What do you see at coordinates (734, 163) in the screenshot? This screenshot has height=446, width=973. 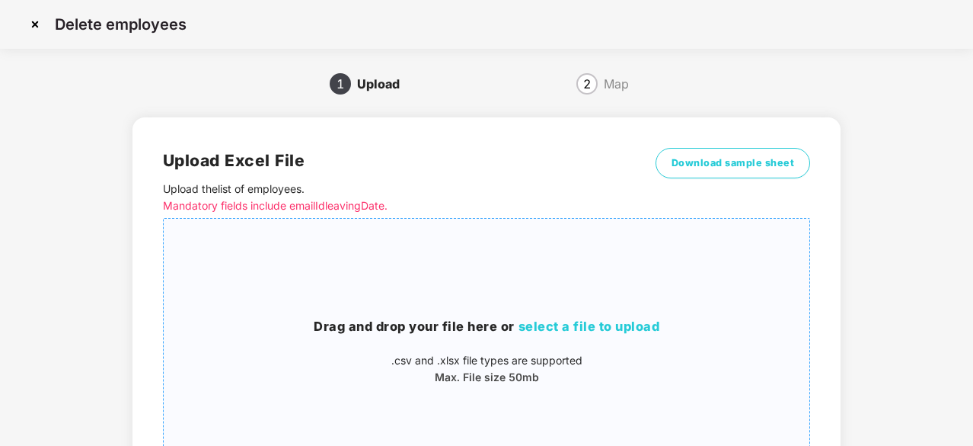 I see `span: Download sample sheet` at bounding box center [734, 163].